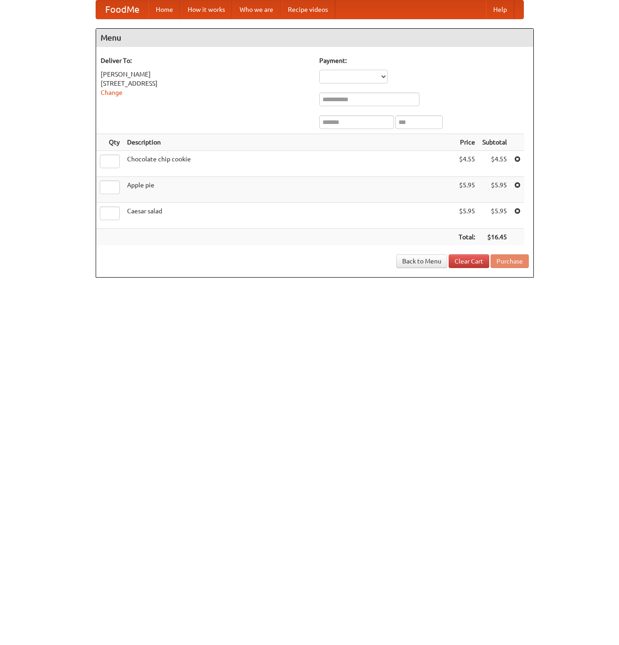 The image size is (619, 645). What do you see at coordinates (308, 10) in the screenshot?
I see `a: Recipe videos` at bounding box center [308, 10].